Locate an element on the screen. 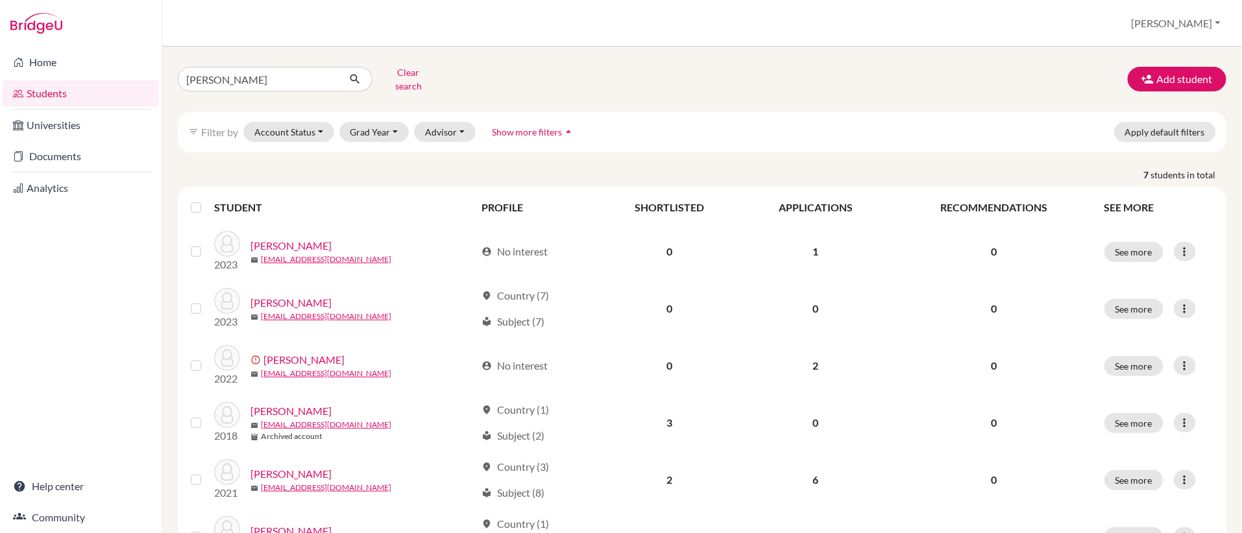 The height and width of the screenshot is (533, 1242). div: Country (7) is located at coordinates (515, 296).